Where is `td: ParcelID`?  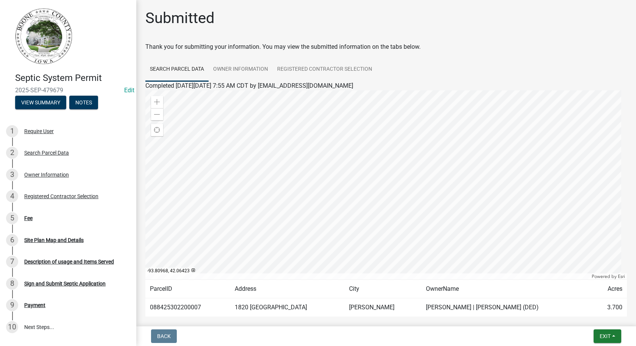 td: ParcelID is located at coordinates (188, 289).